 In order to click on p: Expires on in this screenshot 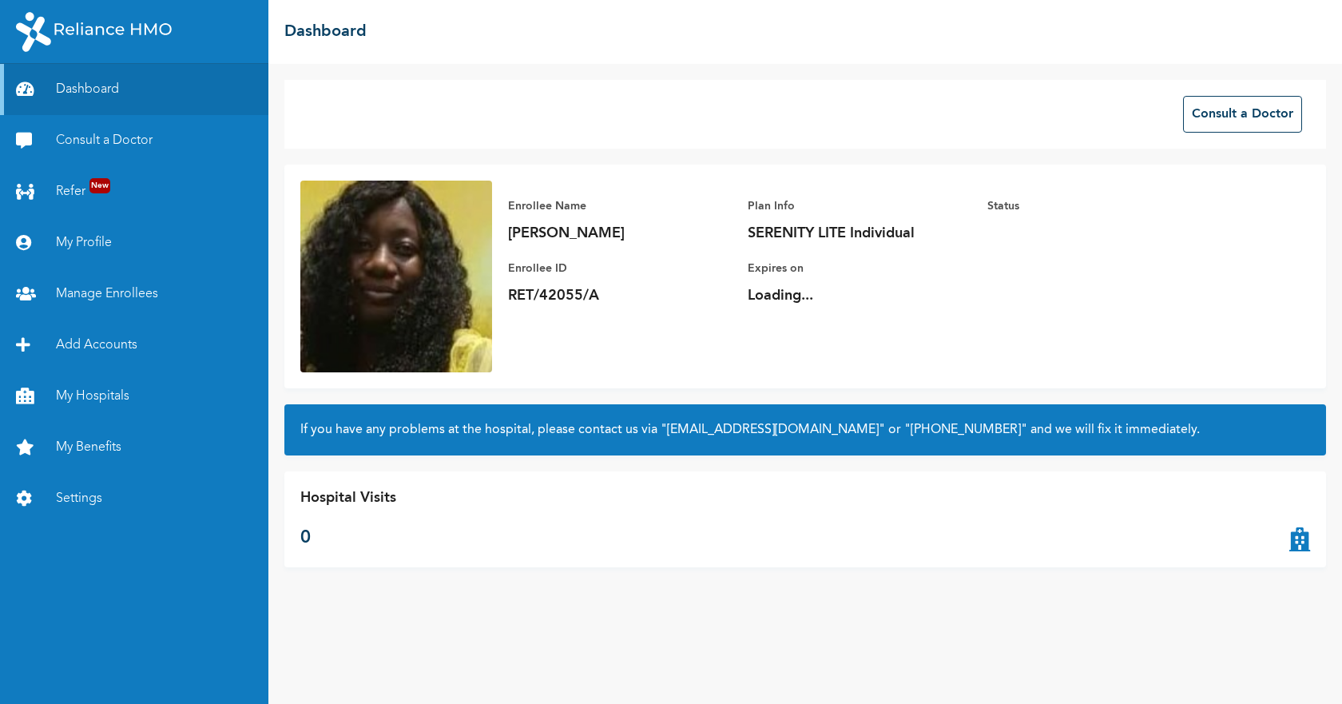, I will do `click(860, 268)`.